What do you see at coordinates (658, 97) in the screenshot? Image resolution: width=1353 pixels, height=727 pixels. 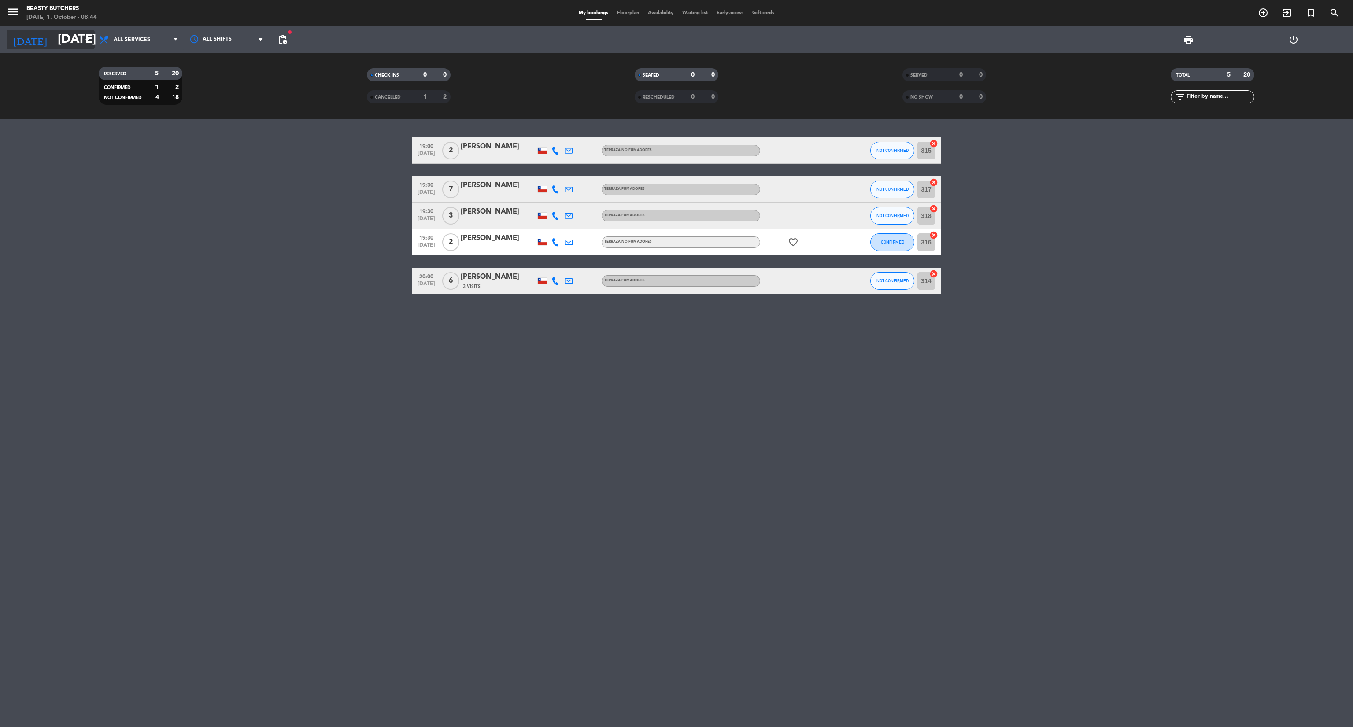 I see `span: RESCHEDULED` at bounding box center [658, 97].